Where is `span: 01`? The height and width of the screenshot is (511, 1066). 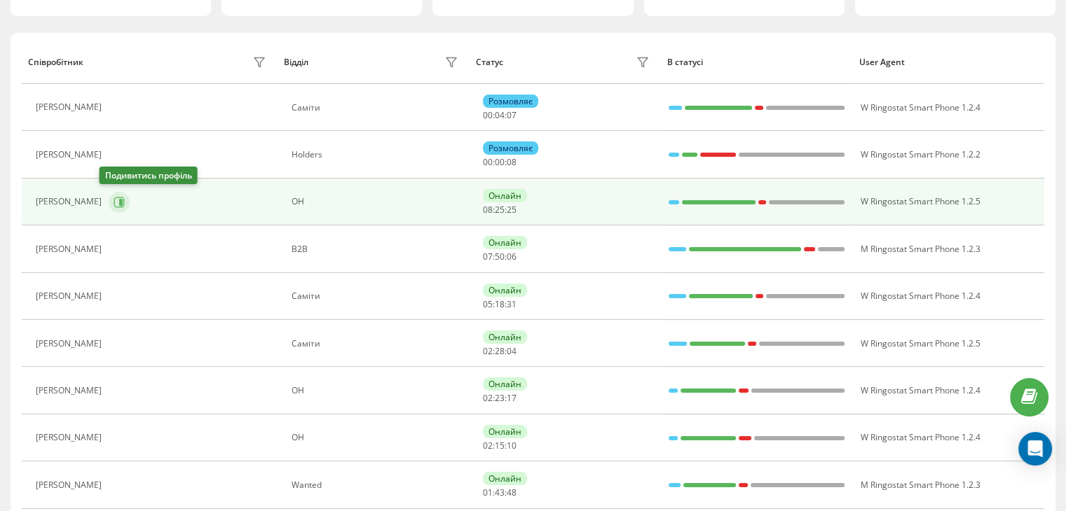 span: 01 is located at coordinates (488, 492).